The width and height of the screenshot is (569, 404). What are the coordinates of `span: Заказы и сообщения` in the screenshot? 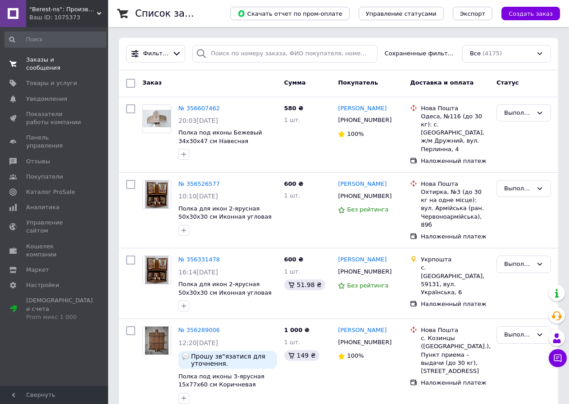 It's located at (54, 64).